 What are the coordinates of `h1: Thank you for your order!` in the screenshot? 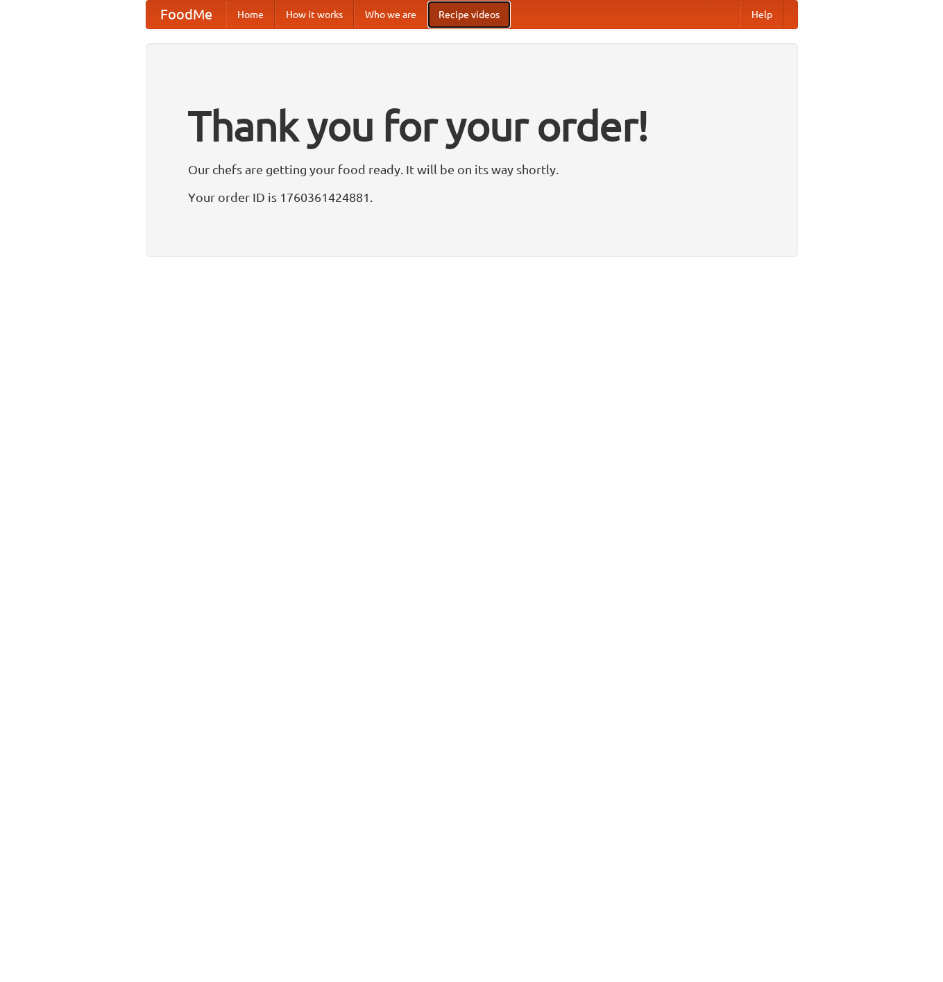 It's located at (472, 126).